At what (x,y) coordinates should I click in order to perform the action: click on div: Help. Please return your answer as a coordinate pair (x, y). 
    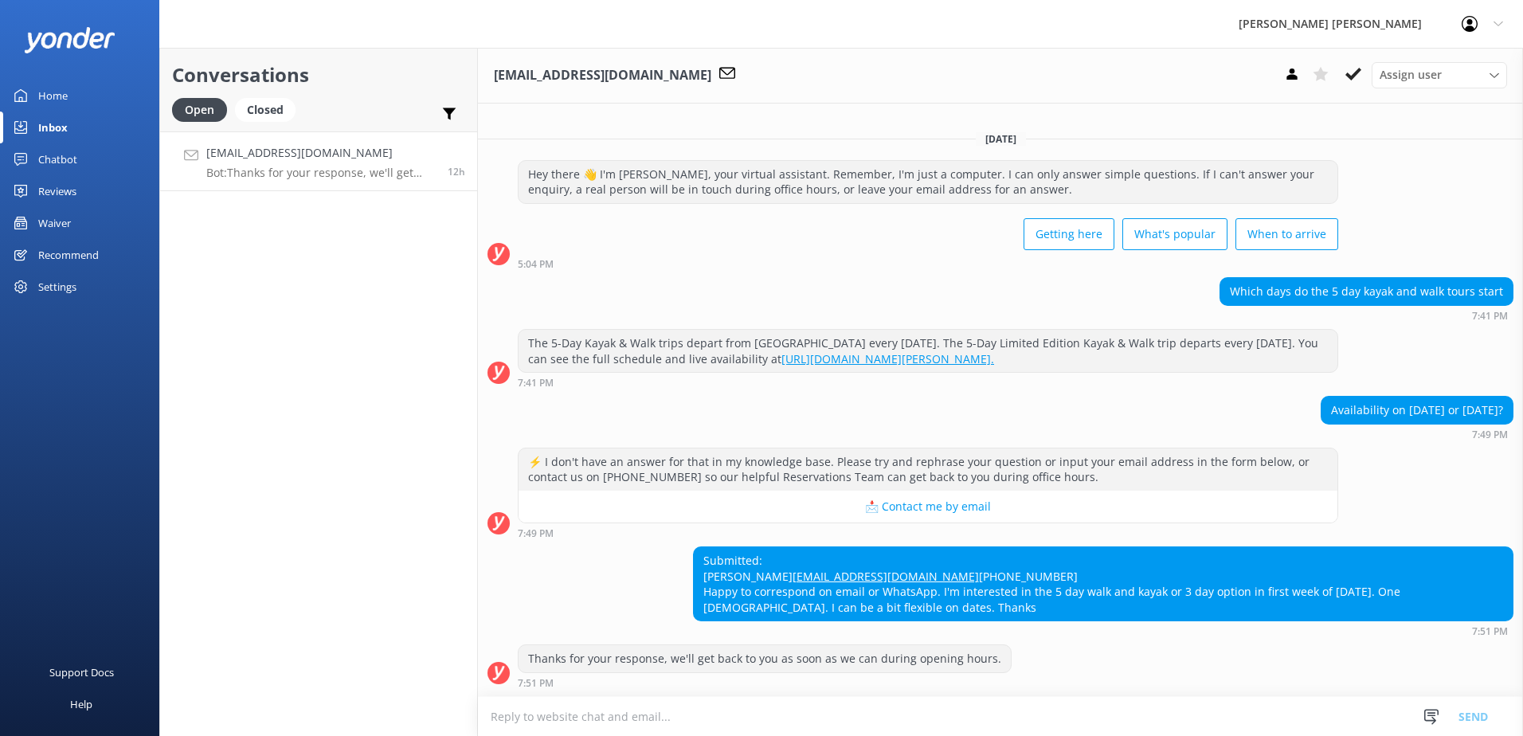
    Looking at the image, I should click on (81, 704).